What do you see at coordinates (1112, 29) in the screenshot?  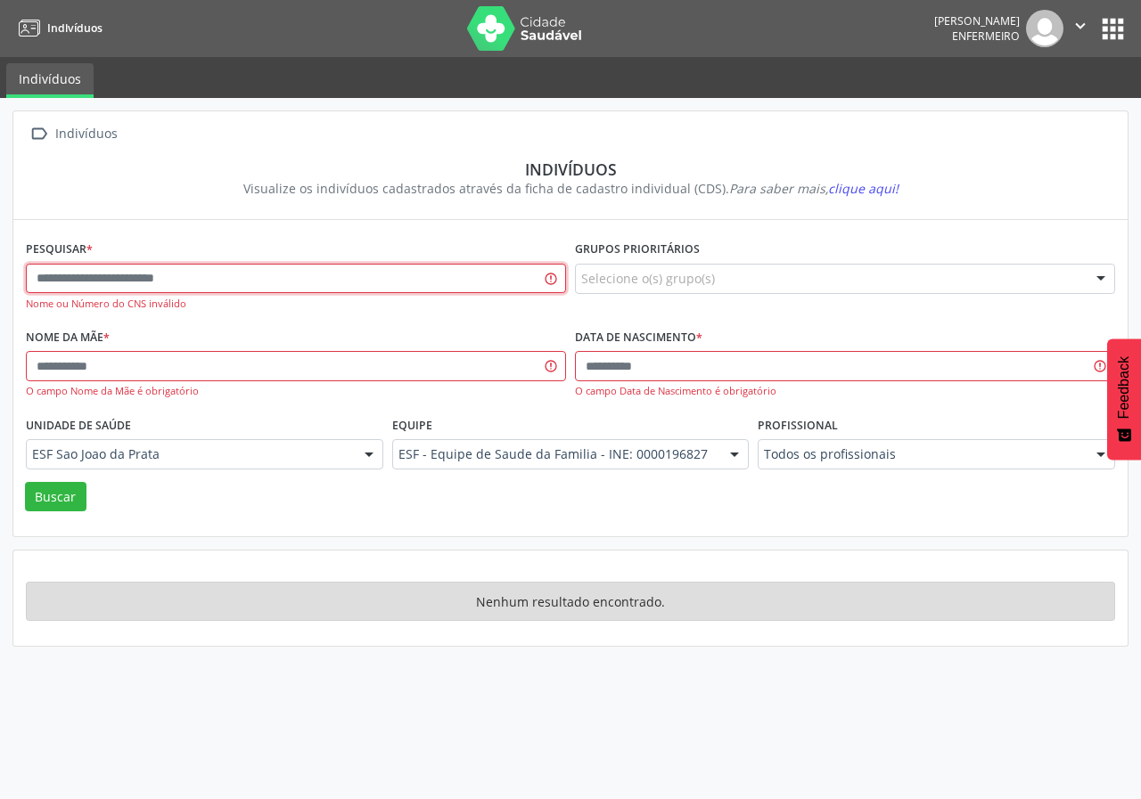 I see `button: apps` at bounding box center [1112, 29].